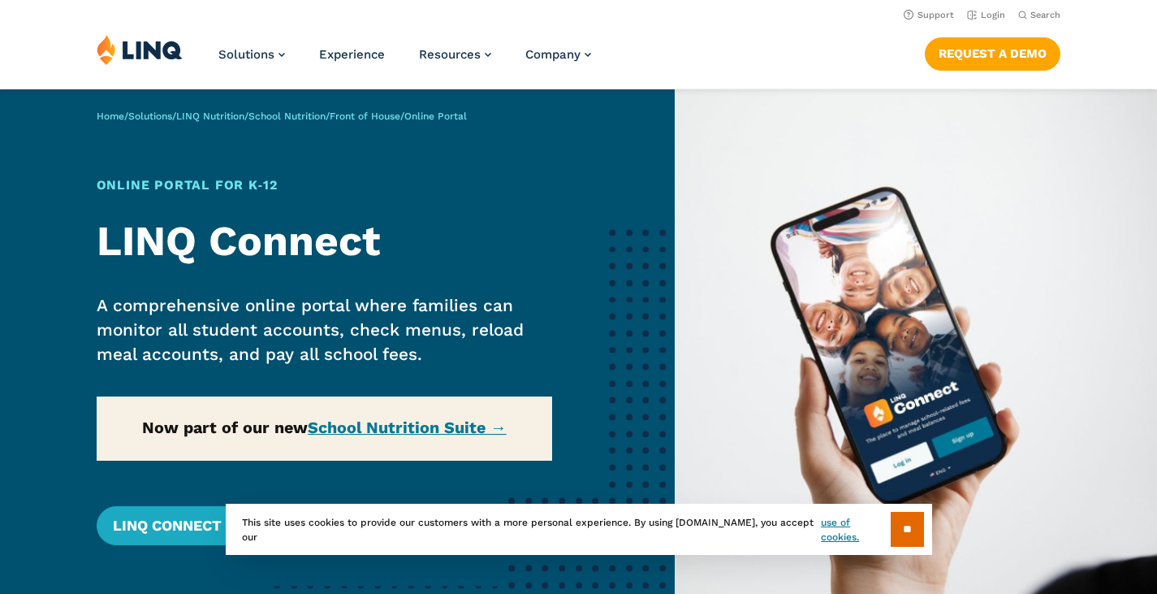  I want to click on a: Experience, so click(352, 54).